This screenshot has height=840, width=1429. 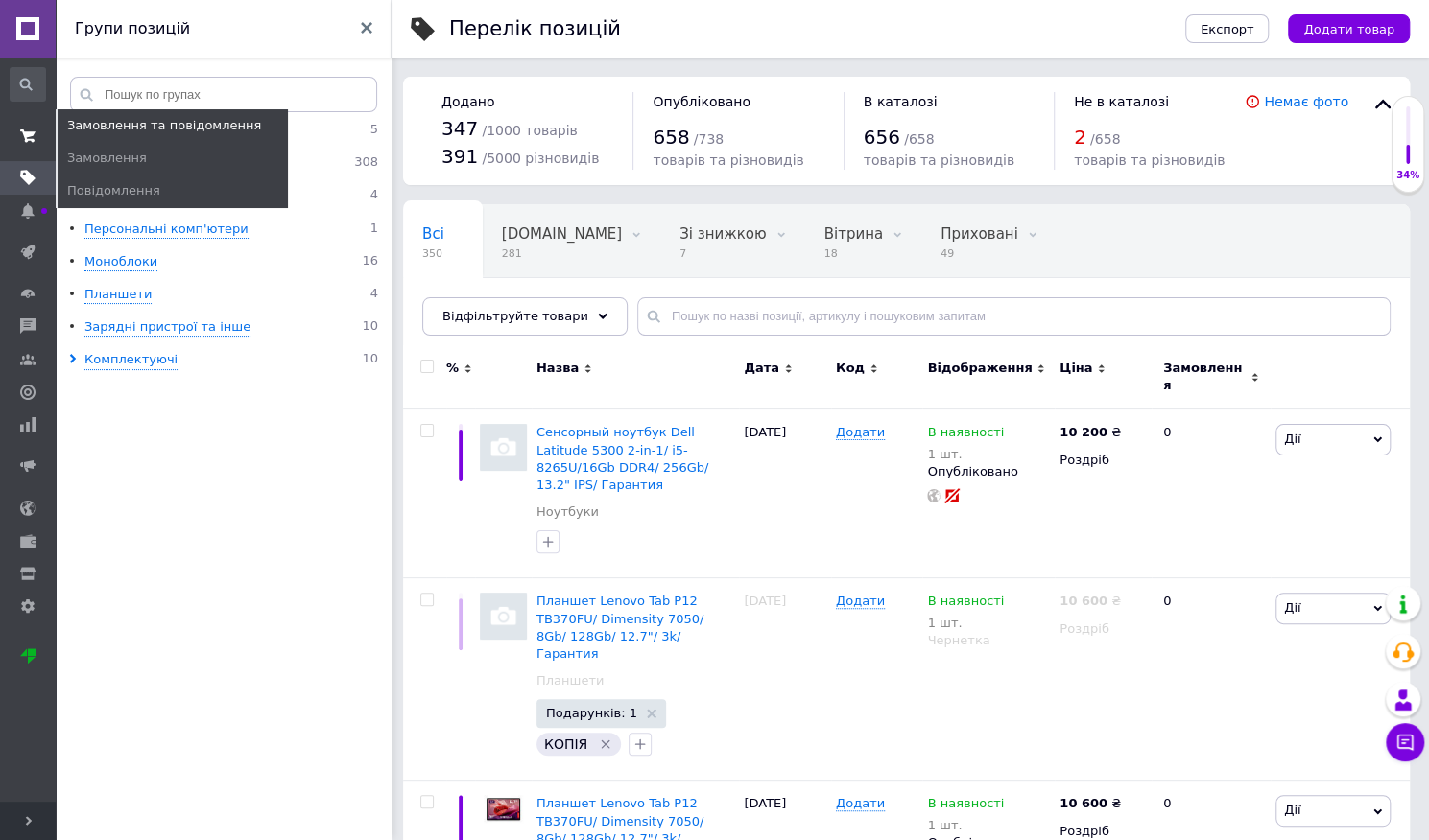 I want to click on span: 2, so click(x=1080, y=137).